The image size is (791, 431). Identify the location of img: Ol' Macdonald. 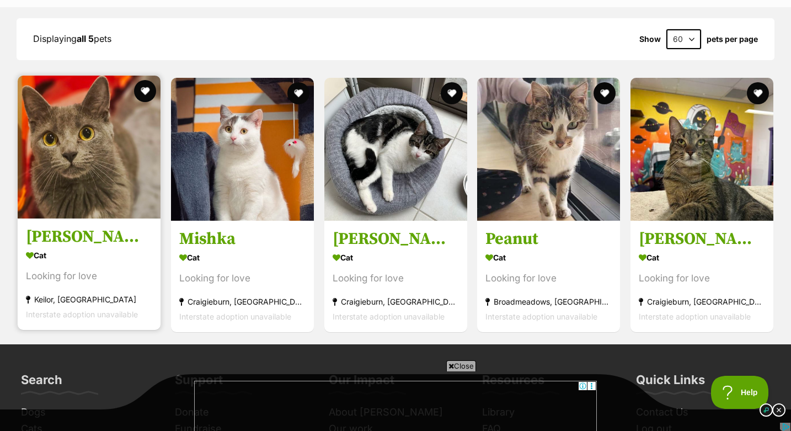
(702, 149).